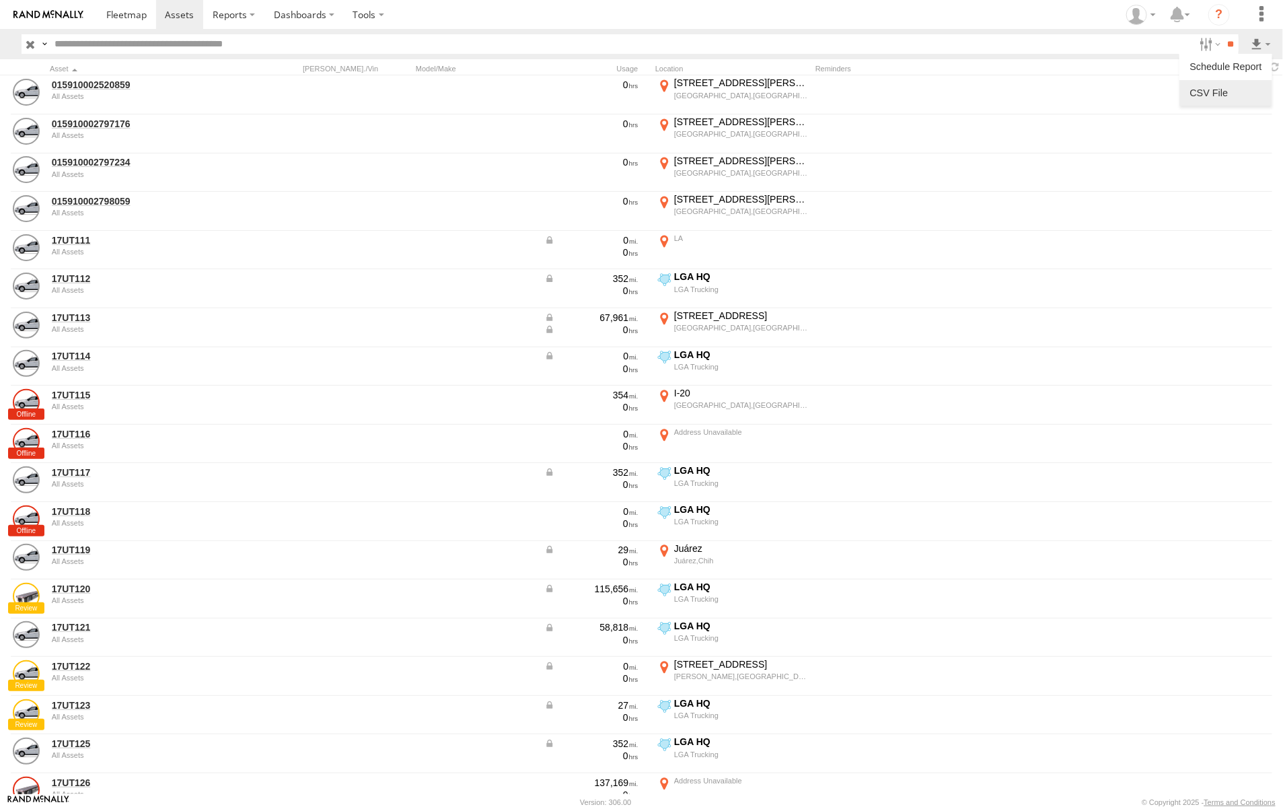 This screenshot has height=809, width=1283. Describe the element at coordinates (606, 802) in the screenshot. I see `div: Version: 306.00` at that location.